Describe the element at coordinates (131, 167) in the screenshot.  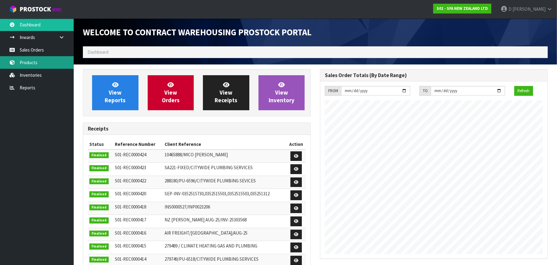
I see `span: S01-REC0000423` at that location.